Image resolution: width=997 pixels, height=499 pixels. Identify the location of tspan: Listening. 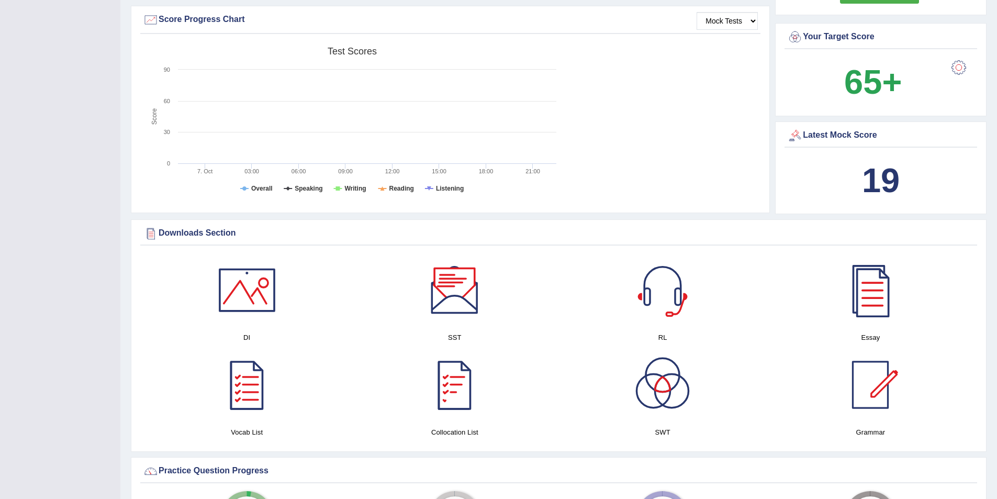
(450, 188).